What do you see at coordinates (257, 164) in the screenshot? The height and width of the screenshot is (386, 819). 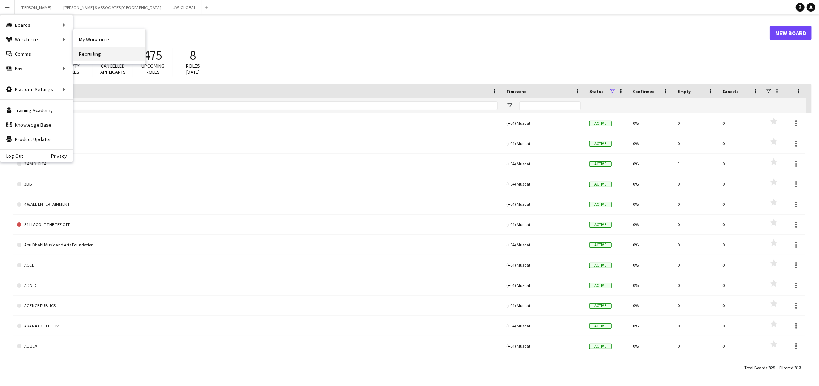 I see `a: 3 AM DIGITAL` at bounding box center [257, 164].